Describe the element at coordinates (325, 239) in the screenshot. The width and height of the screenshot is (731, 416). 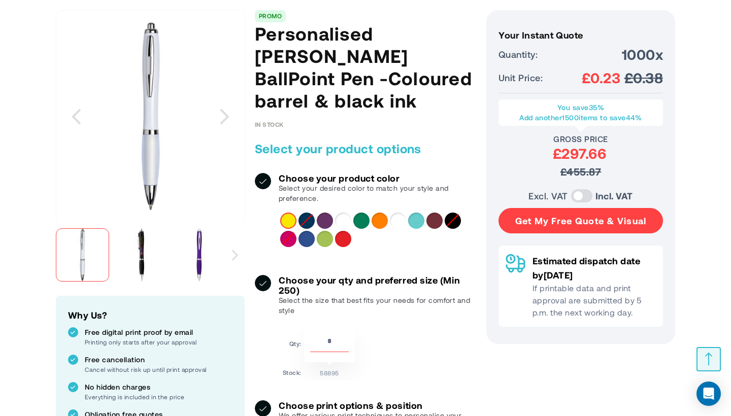
I see `div: Lime` at that location.